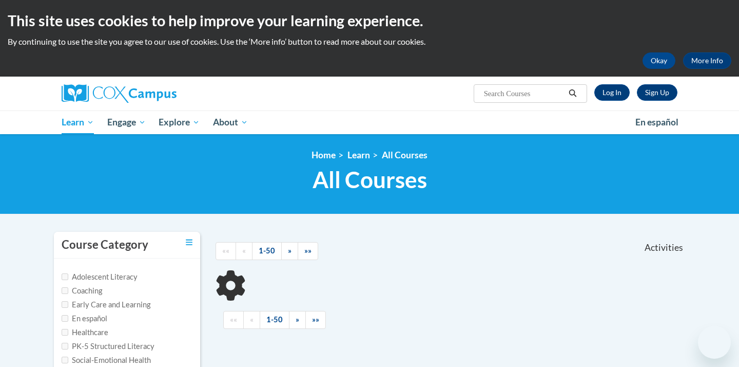 This screenshot has height=367, width=739. Describe the element at coordinates (105, 244) in the screenshot. I see `h3: Course Category` at that location.